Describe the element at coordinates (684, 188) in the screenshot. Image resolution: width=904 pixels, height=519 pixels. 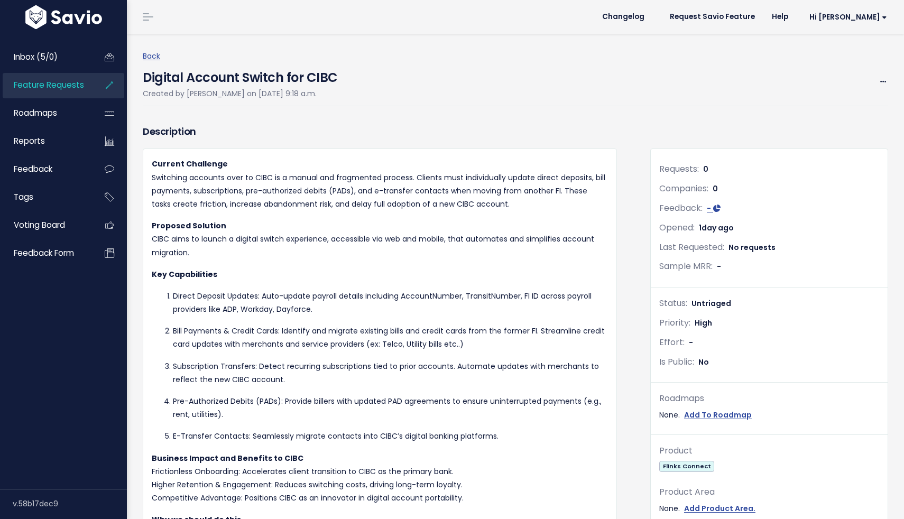
I see `span: Companies:` at that location.